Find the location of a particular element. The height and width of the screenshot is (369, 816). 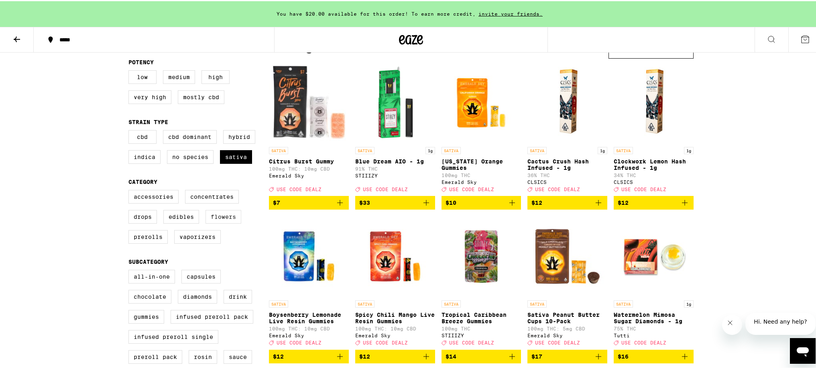

label: Chocolate is located at coordinates (150, 296).